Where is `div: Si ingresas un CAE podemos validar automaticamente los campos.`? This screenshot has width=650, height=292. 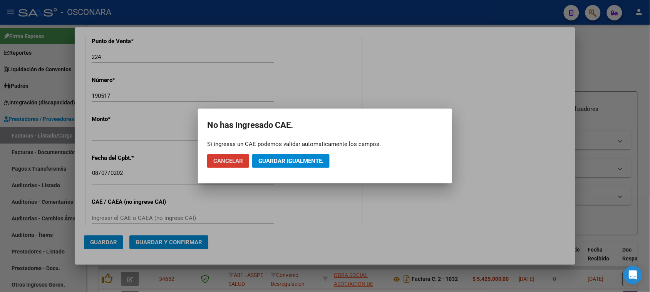 div: Si ingresas un CAE podemos validar automaticamente los campos. is located at coordinates (325, 144).